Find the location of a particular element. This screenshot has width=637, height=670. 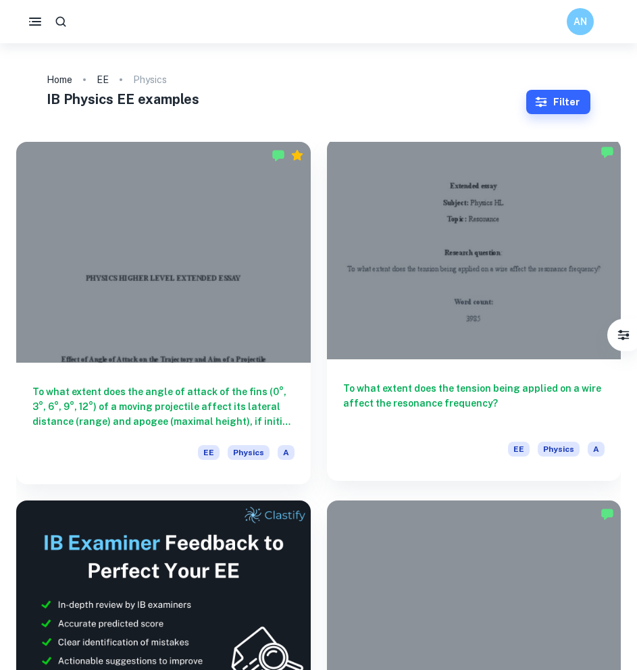

a: Home is located at coordinates (59, 80).